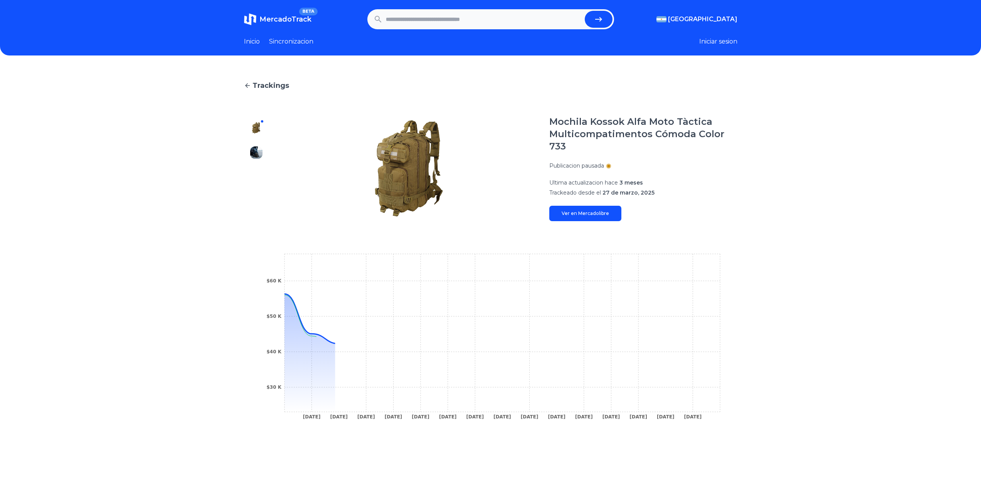 This screenshot has width=981, height=487. Describe the element at coordinates (585, 214) in the screenshot. I see `a: Ver en Mercadolibre` at that location.